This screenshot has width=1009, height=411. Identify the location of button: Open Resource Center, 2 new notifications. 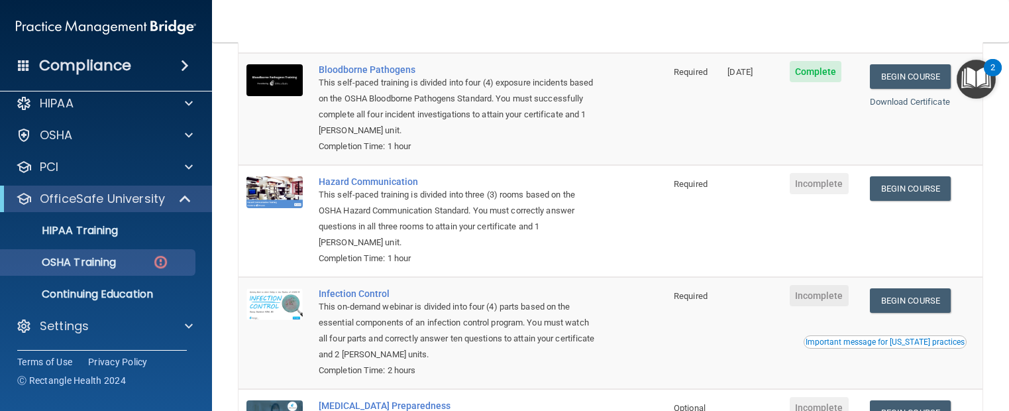
(976, 79).